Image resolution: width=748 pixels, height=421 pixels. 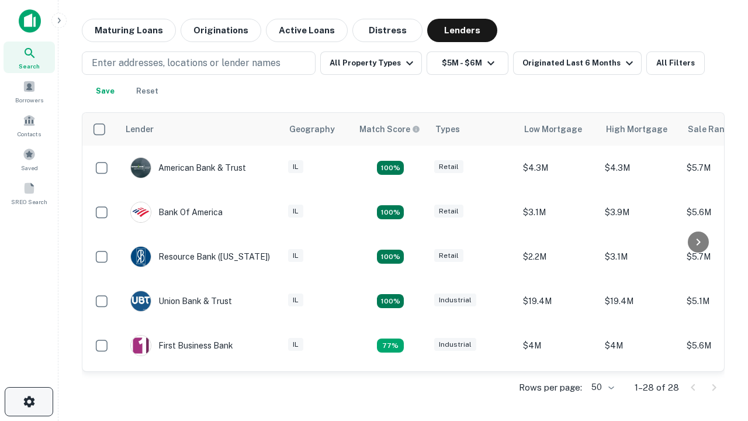 What do you see at coordinates (221, 30) in the screenshot?
I see `button: Originations` at bounding box center [221, 30].